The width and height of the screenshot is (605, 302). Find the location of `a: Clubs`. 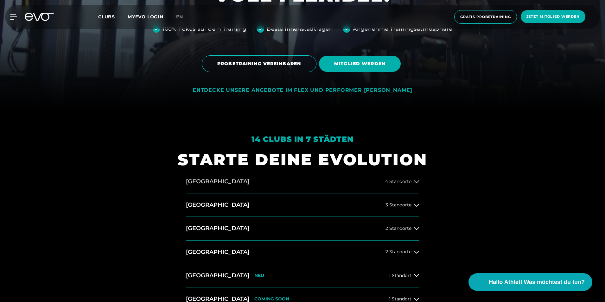

a: Clubs is located at coordinates (113, 16).